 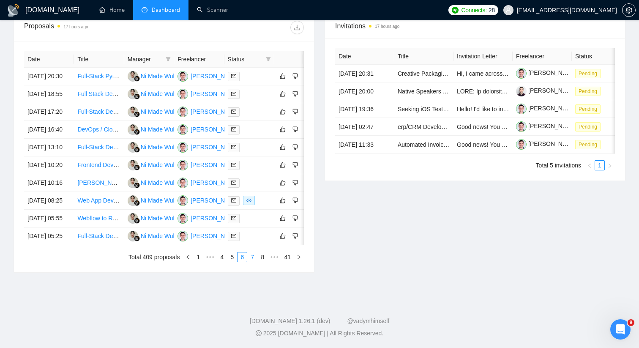 What do you see at coordinates (299, 257) in the screenshot?
I see `button: right` at bounding box center [299, 257].